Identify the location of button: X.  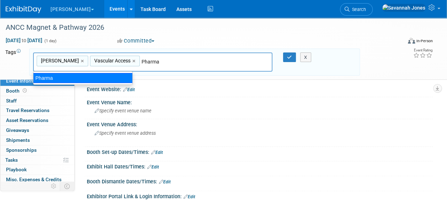
(305, 58).